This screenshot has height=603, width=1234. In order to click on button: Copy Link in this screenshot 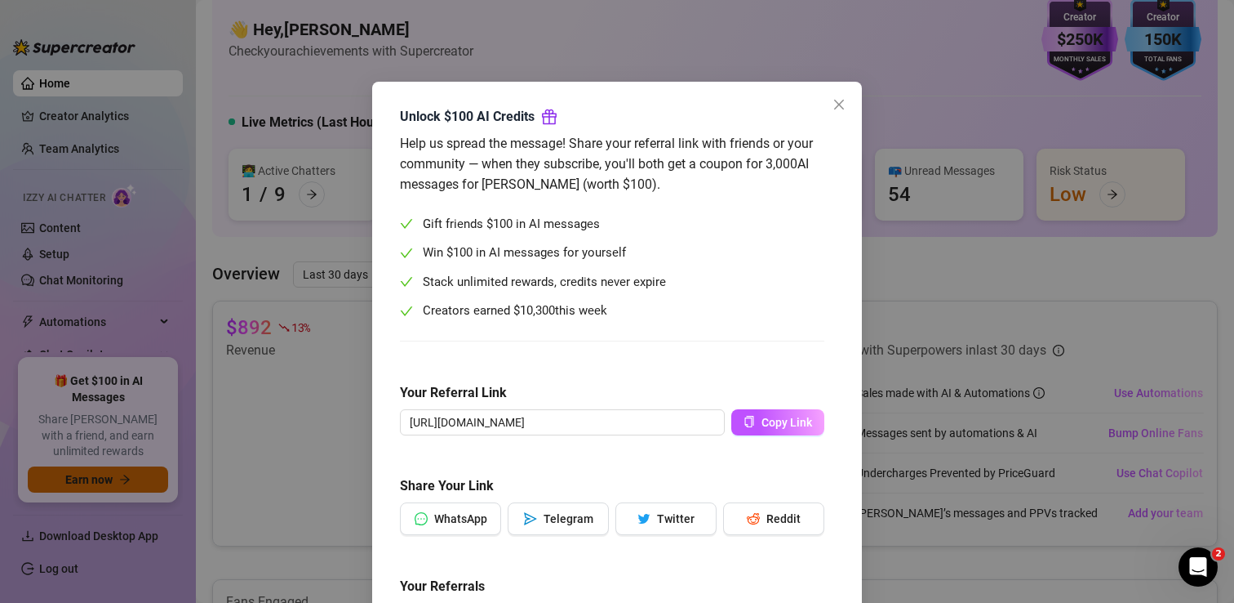, I will do `click(778, 422)`.